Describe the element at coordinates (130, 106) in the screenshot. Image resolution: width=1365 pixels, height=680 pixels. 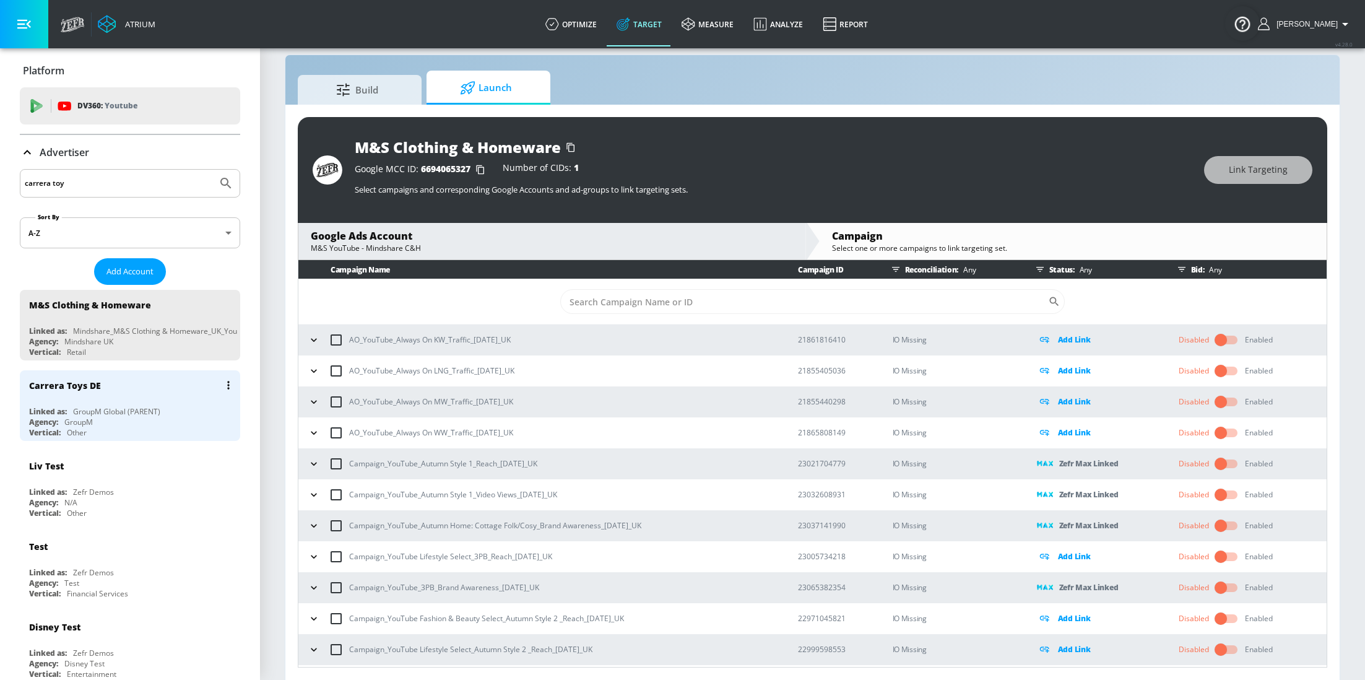
I see `div: DV360: Youtube` at that location.